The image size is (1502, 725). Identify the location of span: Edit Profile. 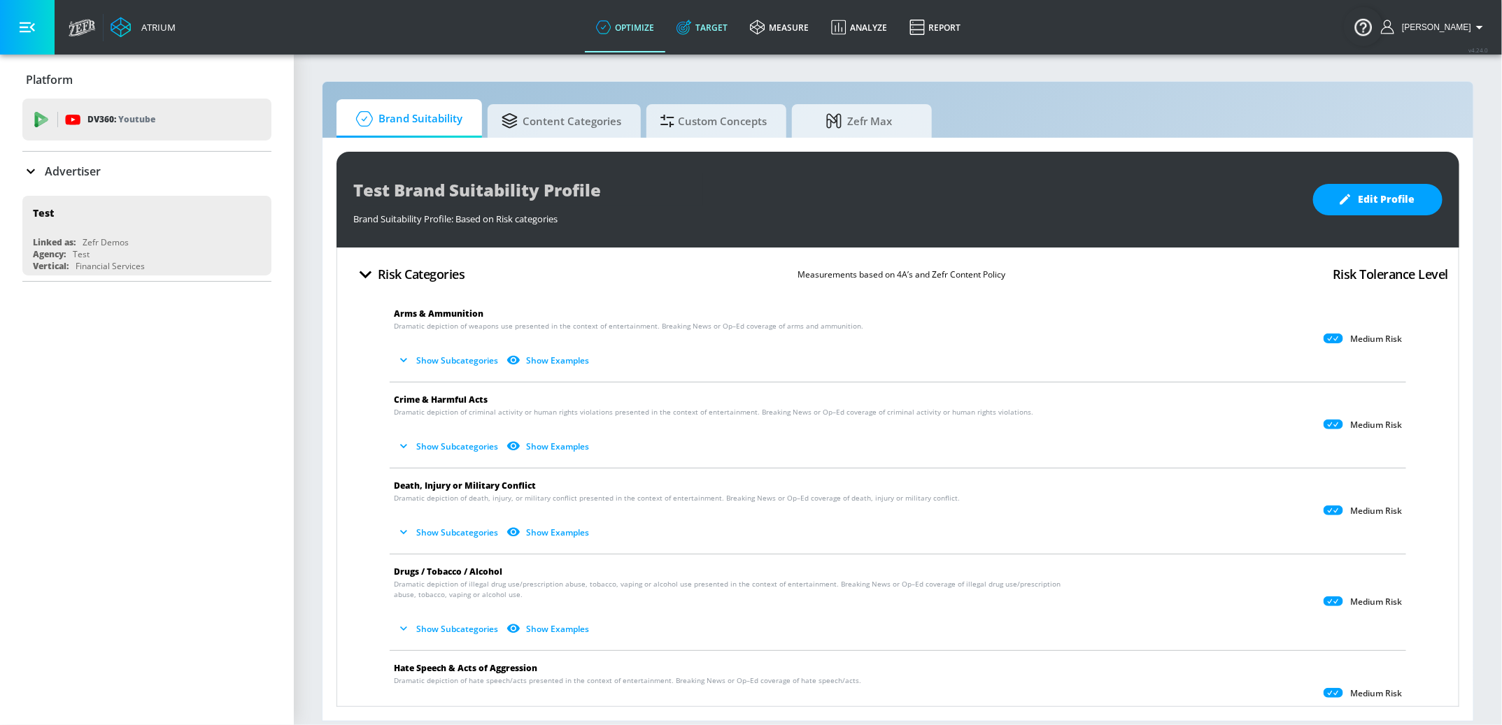
(1377, 199).